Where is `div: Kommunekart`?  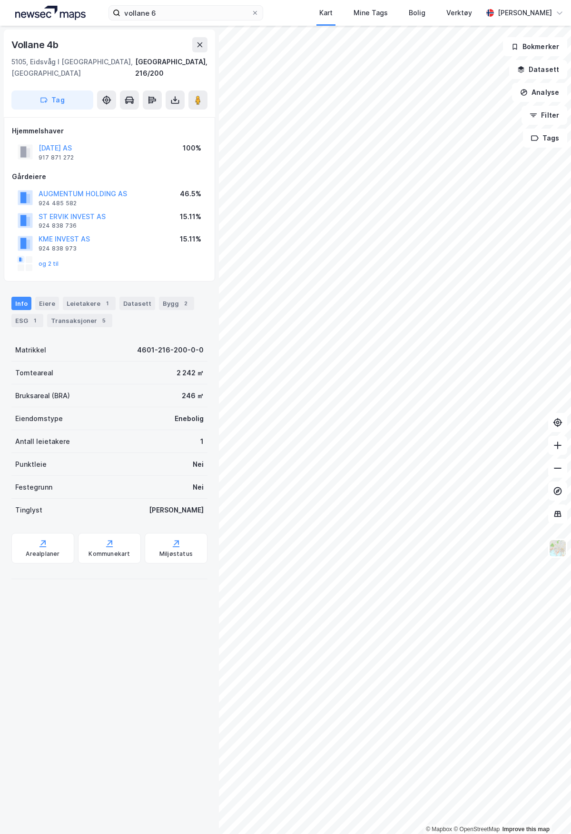 div: Kommunekart is located at coordinates (109, 554).